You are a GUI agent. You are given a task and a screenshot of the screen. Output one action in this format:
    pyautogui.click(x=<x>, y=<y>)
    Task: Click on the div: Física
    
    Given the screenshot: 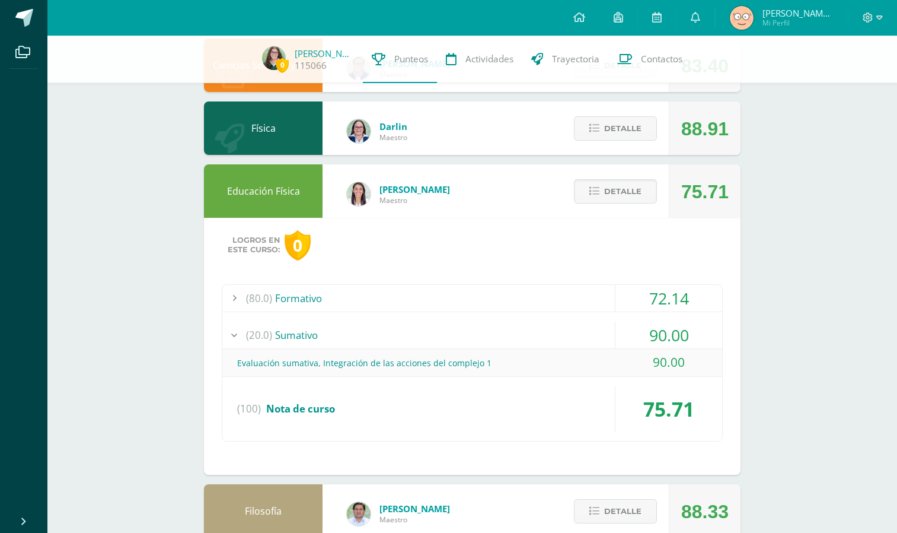 What is the action you would take?
    pyautogui.click(x=263, y=128)
    